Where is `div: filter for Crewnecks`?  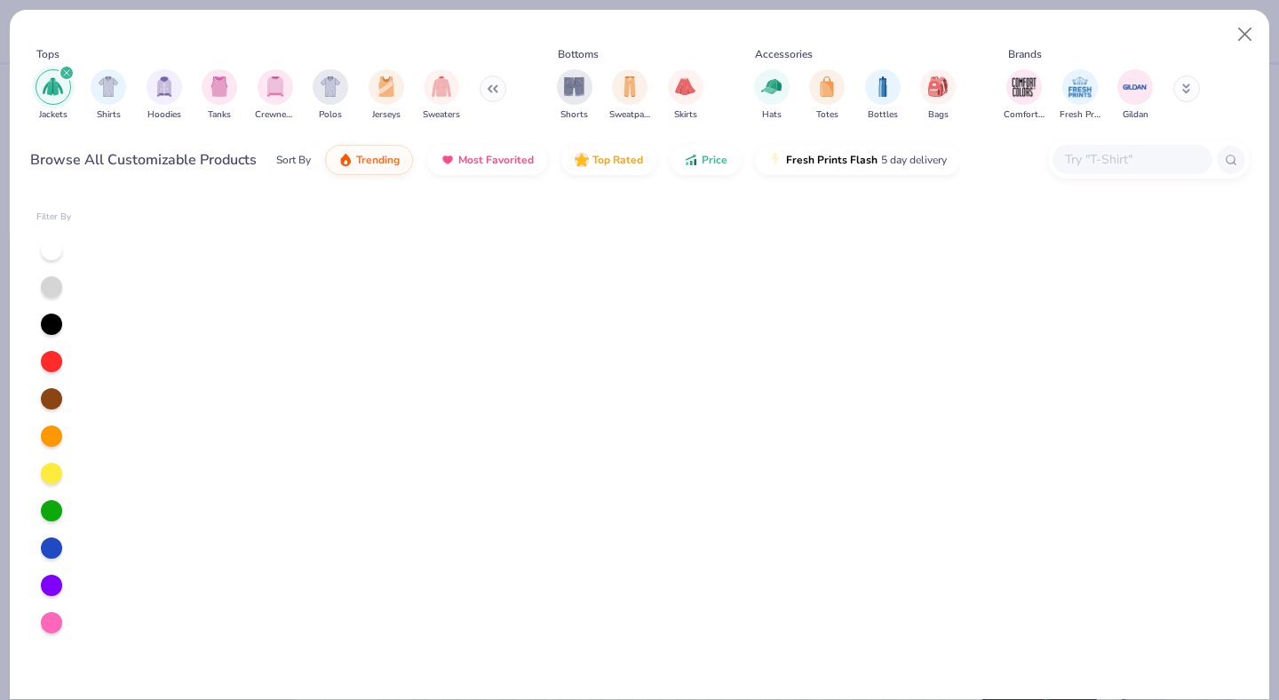
div: filter for Crewnecks is located at coordinates (275, 95).